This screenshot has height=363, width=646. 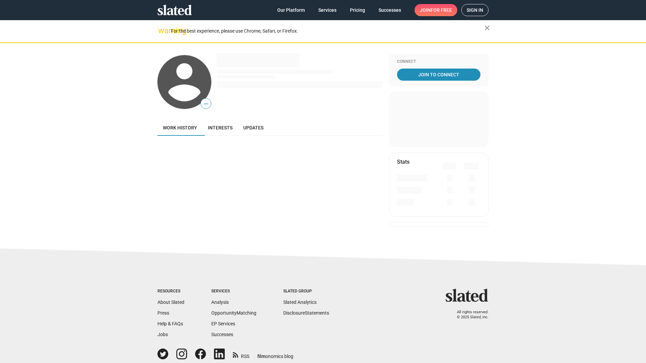 I want to click on a: Analysis, so click(x=220, y=303).